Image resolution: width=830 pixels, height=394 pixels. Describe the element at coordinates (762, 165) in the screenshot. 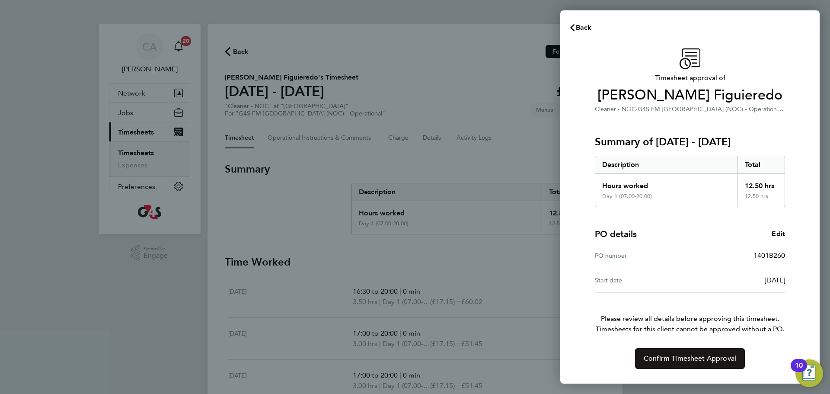

I see `div: Total` at that location.